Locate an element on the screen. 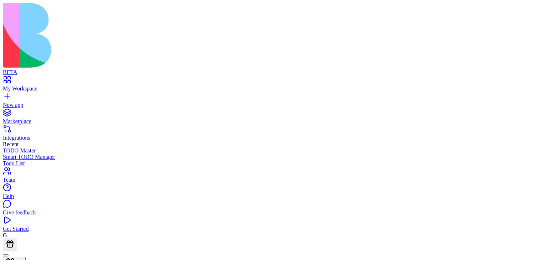  a: Help is located at coordinates (269, 193).